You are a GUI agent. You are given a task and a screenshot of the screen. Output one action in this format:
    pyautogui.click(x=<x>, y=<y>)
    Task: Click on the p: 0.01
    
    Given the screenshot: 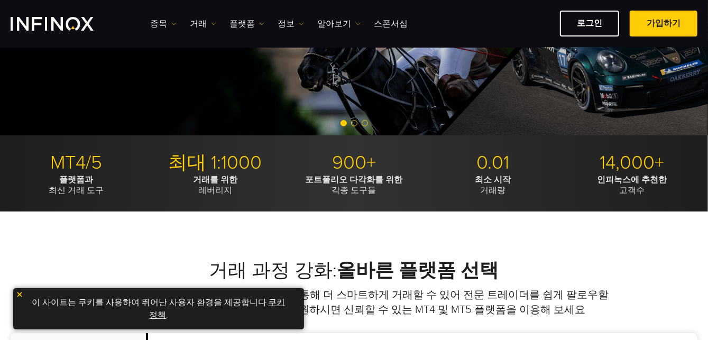 What is the action you would take?
    pyautogui.click(x=493, y=163)
    